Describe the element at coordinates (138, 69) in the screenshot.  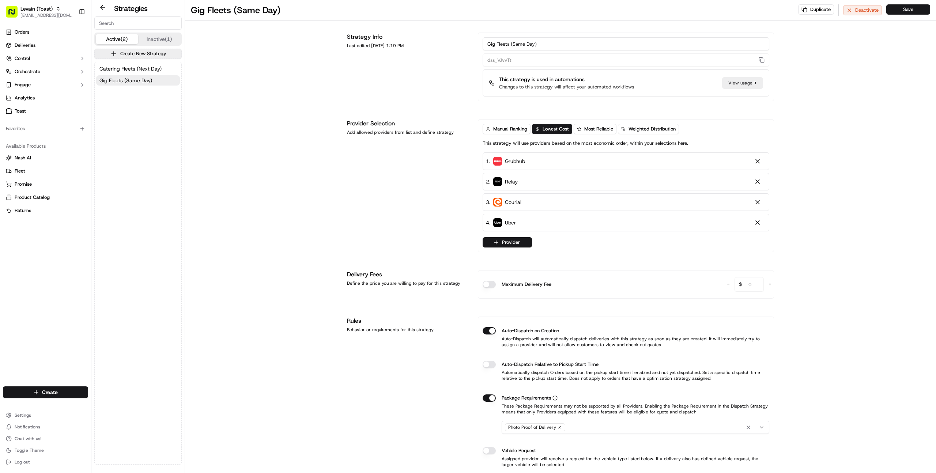
I see `button: Catering Fleets (Next Day)` at that location.